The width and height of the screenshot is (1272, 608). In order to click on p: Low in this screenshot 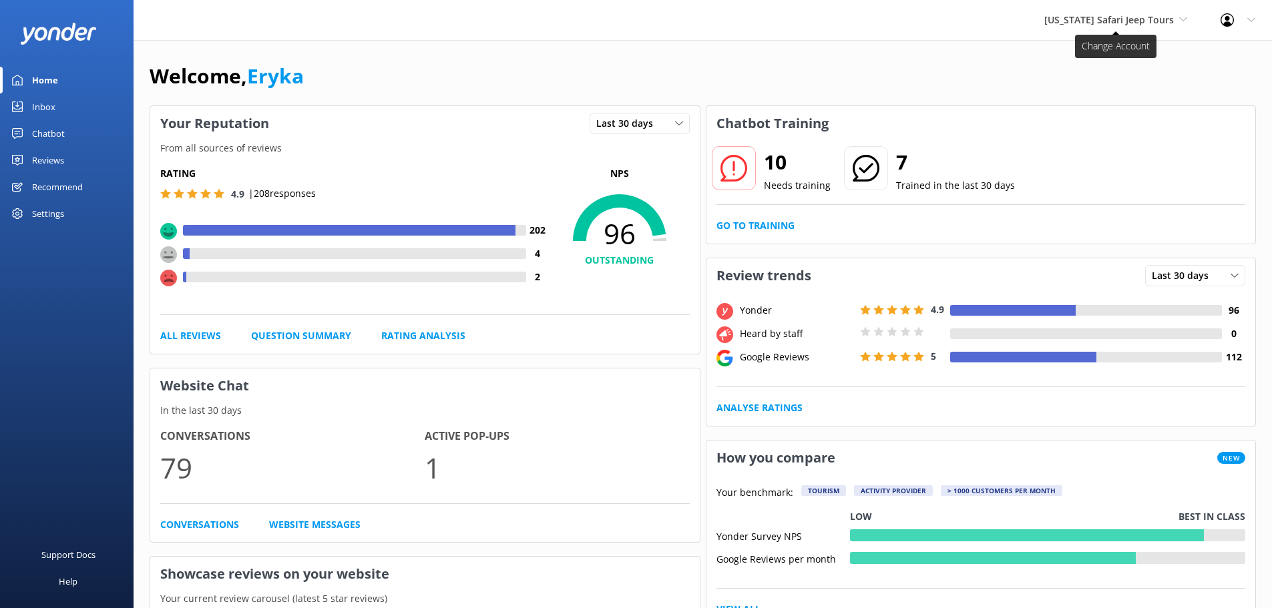, I will do `click(861, 517)`.